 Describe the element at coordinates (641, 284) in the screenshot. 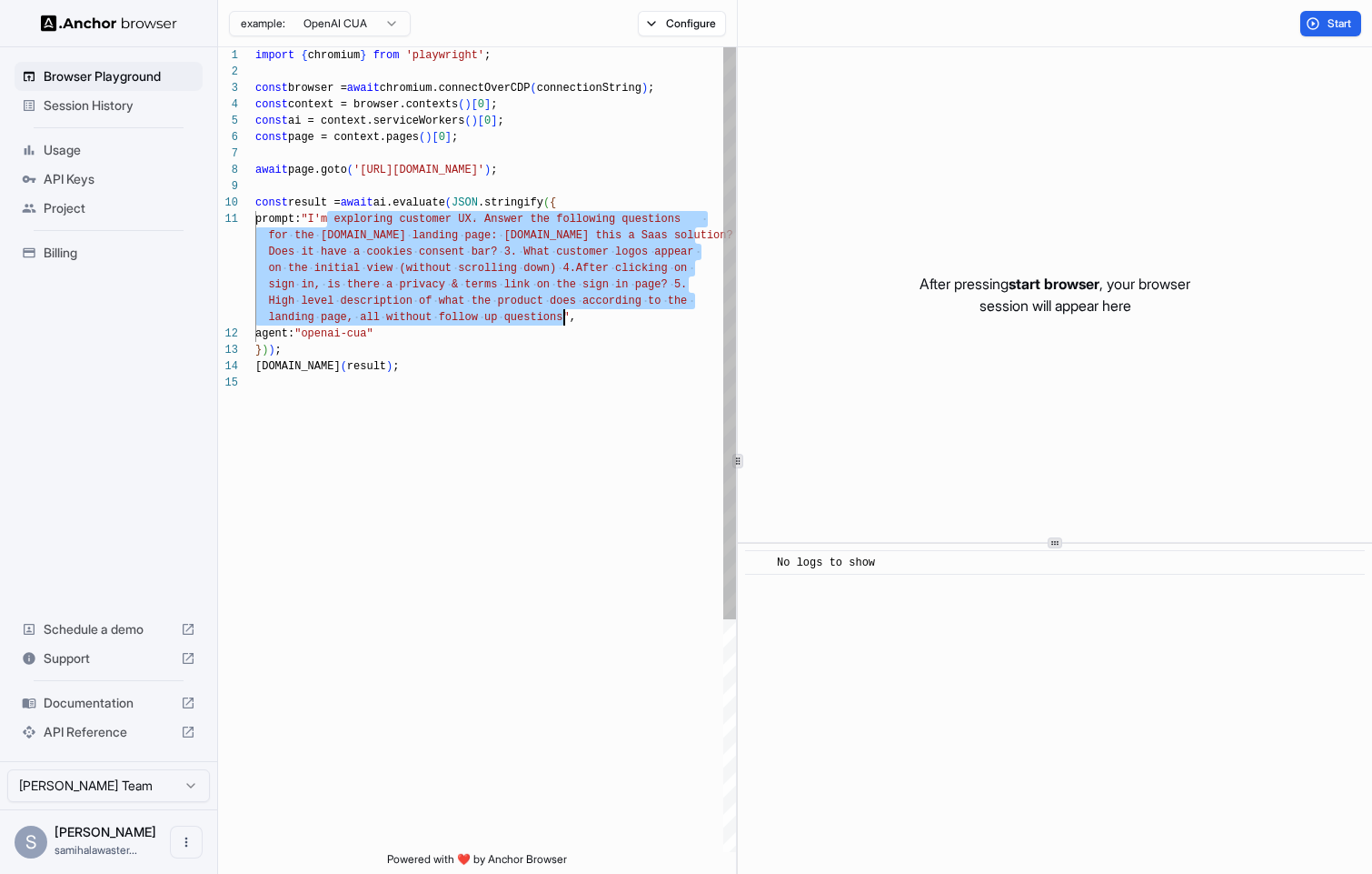

I see `span: gn in page? 5.` at that location.